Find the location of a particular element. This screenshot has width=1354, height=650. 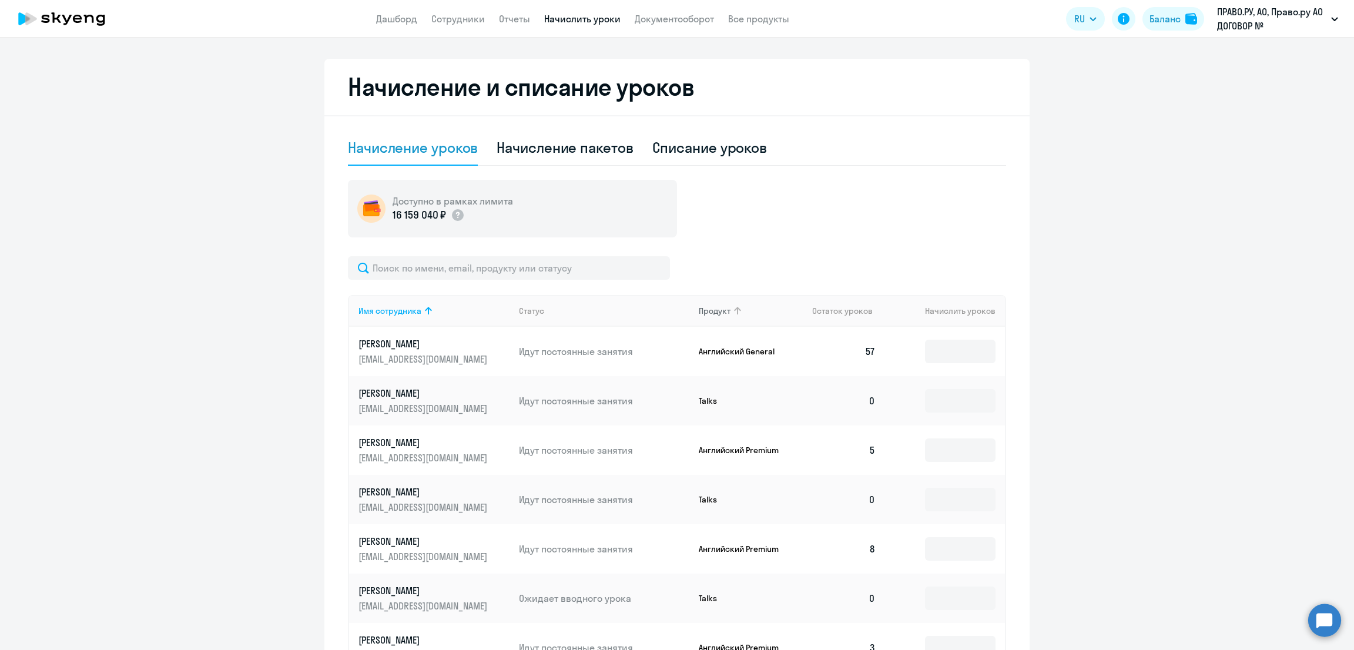

td: 5 is located at coordinates (844, 450).